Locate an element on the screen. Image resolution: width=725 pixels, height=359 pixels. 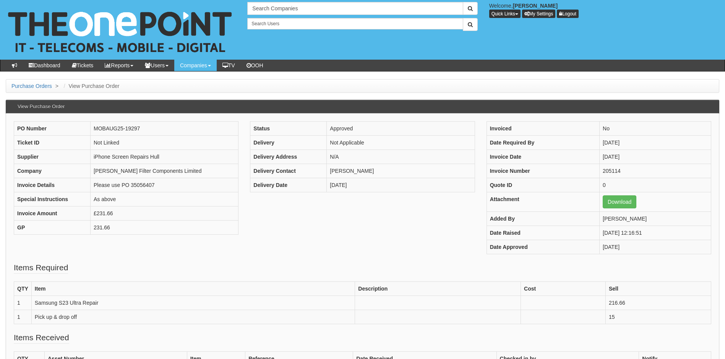
th: Delivery Address is located at coordinates (288, 157).